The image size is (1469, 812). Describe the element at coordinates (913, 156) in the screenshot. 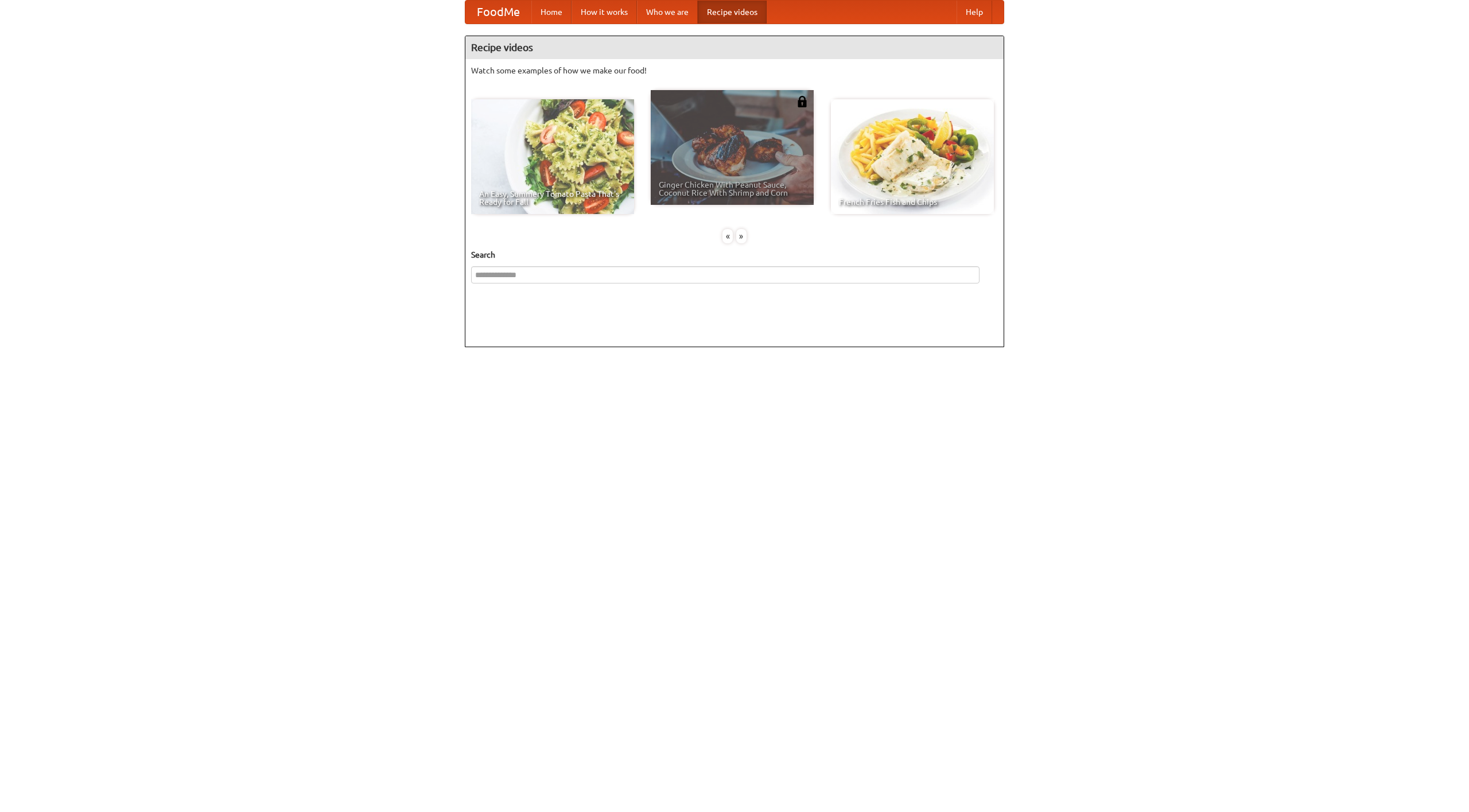

I see `a: French Fries Fish and Chips` at that location.